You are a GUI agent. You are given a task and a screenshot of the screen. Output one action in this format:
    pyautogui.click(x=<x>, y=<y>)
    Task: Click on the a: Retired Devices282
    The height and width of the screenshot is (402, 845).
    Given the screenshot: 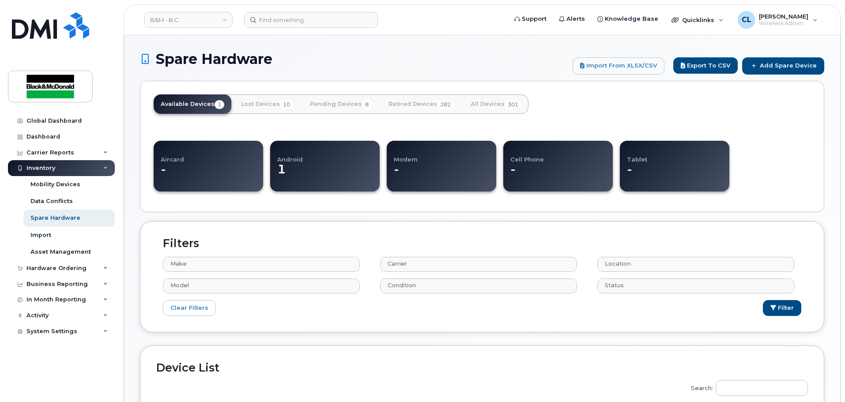 What is the action you would take?
    pyautogui.click(x=421, y=104)
    